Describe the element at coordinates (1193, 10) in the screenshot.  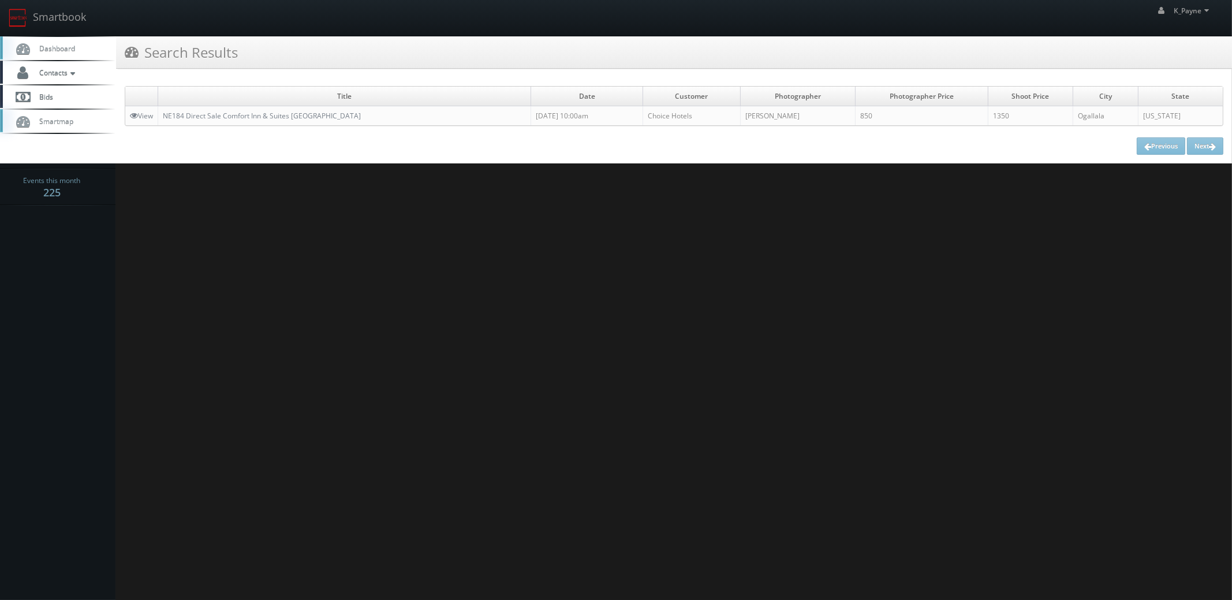
I see `span: K_Payne` at that location.